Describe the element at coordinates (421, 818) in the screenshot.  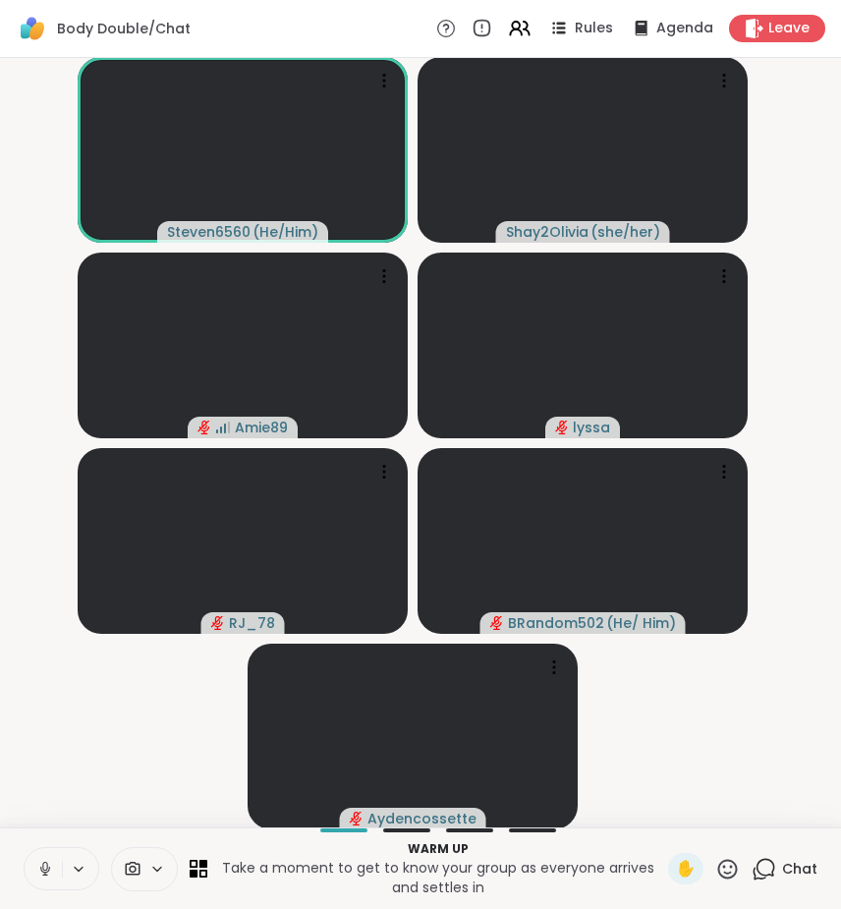
I see `span: Aydencossette` at that location.